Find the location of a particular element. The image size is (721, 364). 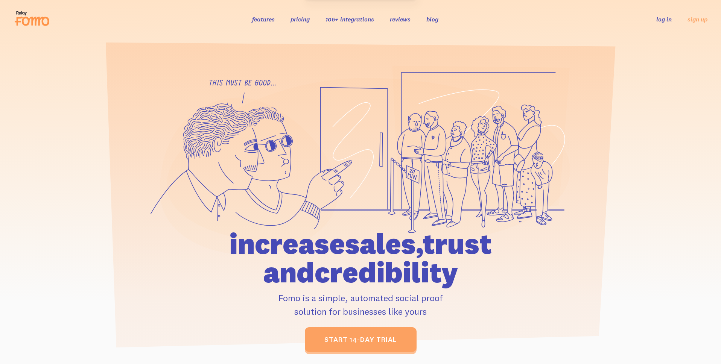

a: reviews is located at coordinates (400, 19).